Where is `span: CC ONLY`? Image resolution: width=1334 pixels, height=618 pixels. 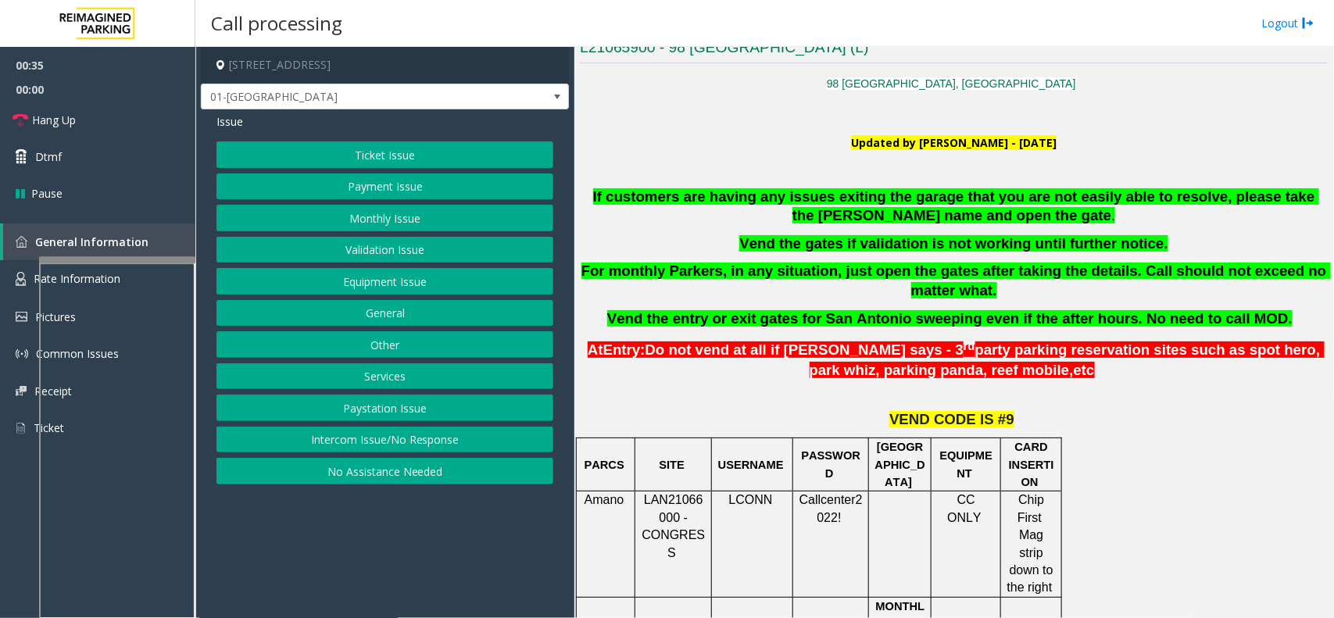 span: CC ONLY is located at coordinates (965, 508).